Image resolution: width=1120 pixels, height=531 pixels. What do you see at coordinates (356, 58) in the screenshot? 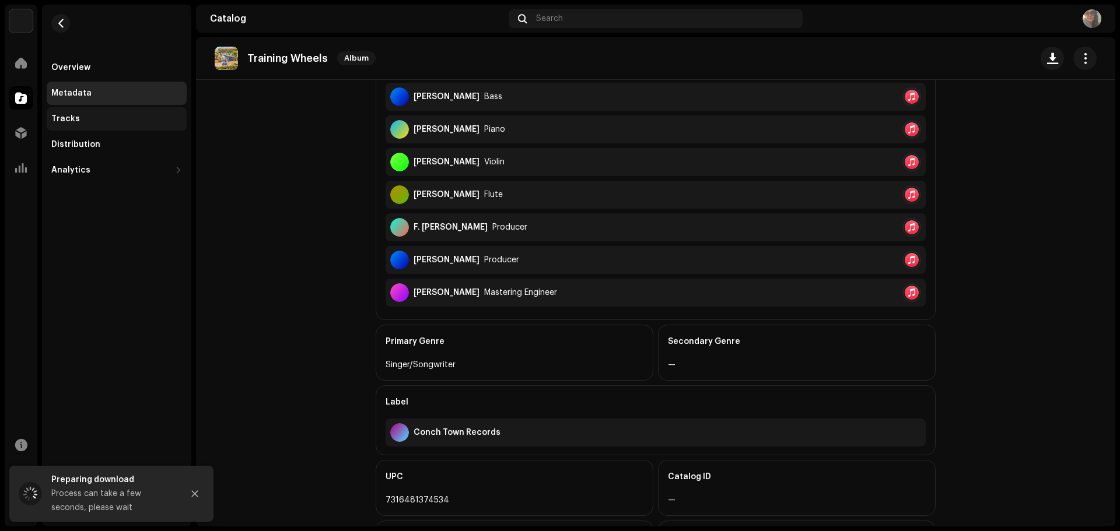
I see `span: Album` at bounding box center [356, 58].